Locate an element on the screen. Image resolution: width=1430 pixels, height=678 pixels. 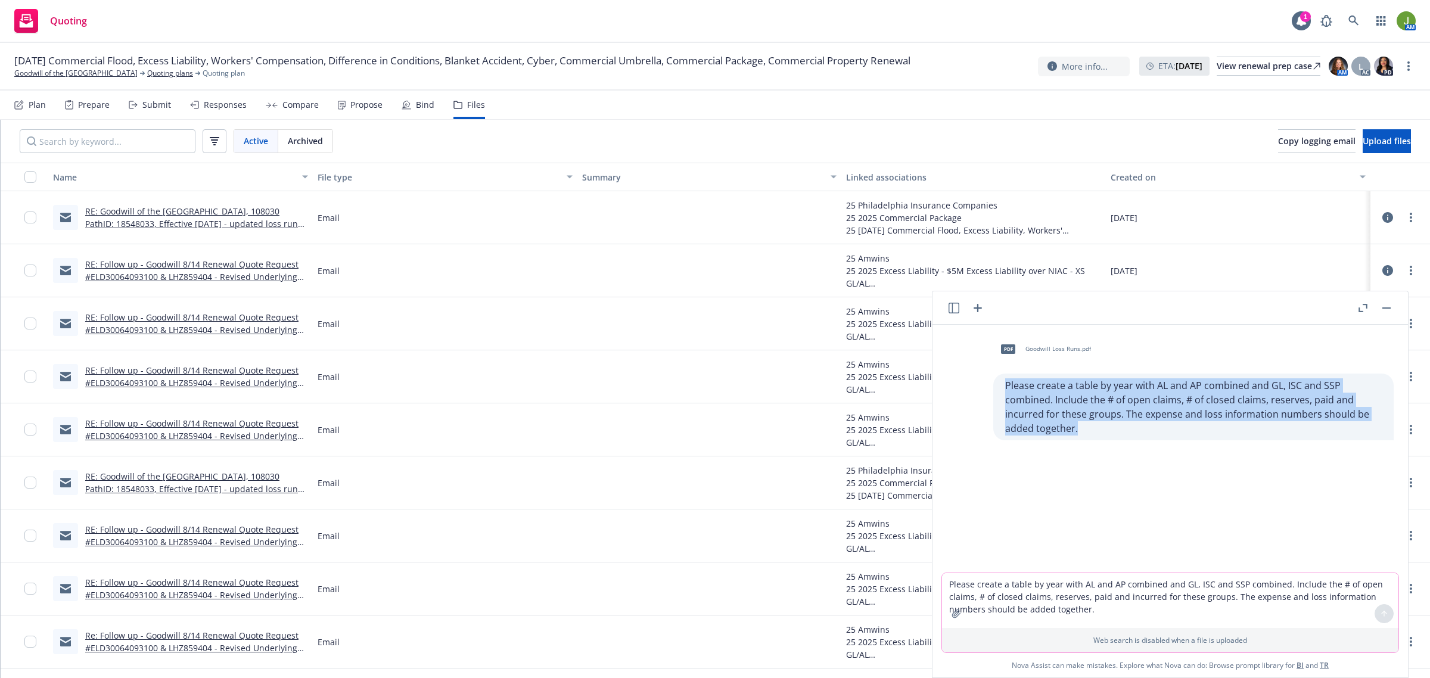
span: Goodwill Loss Runs.pdf is located at coordinates (1058, 348).